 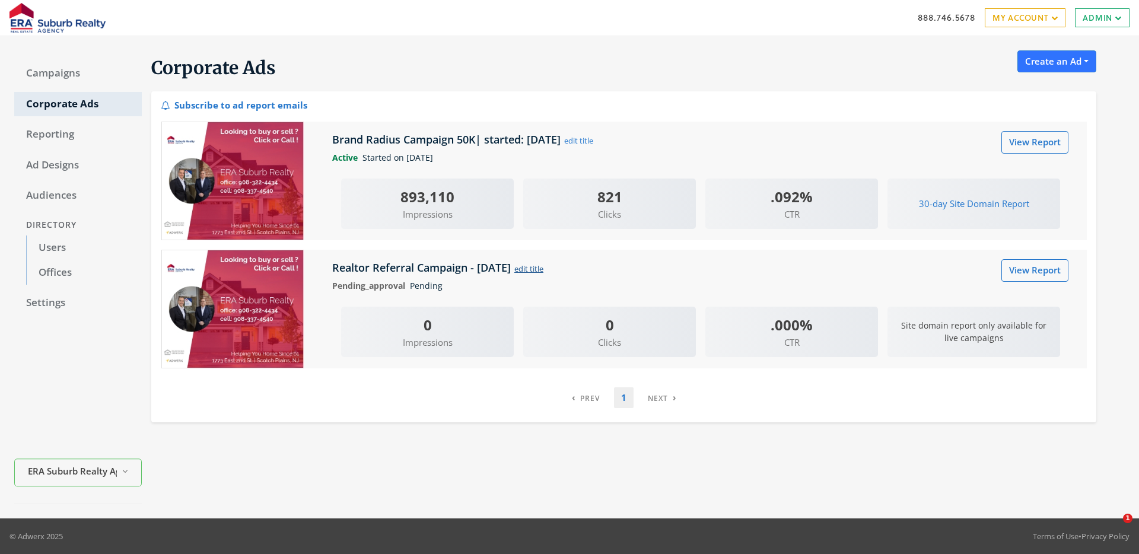 I want to click on a: Audiences, so click(x=78, y=196).